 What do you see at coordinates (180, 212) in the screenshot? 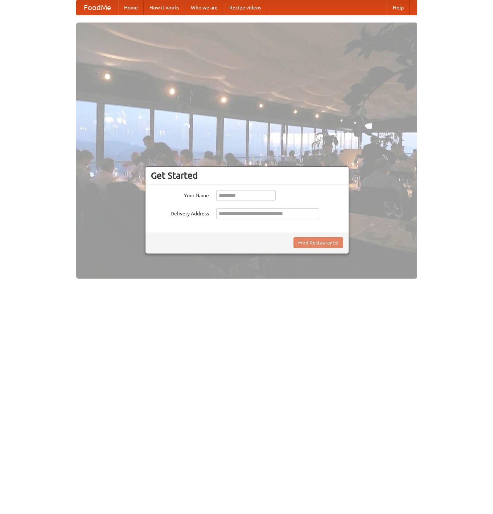
I see `label: Delivery Address` at bounding box center [180, 212].